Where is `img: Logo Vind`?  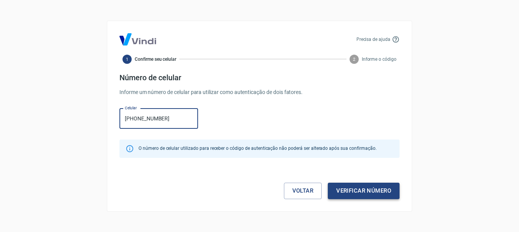
img: Logo Vind is located at coordinates (138, 39).